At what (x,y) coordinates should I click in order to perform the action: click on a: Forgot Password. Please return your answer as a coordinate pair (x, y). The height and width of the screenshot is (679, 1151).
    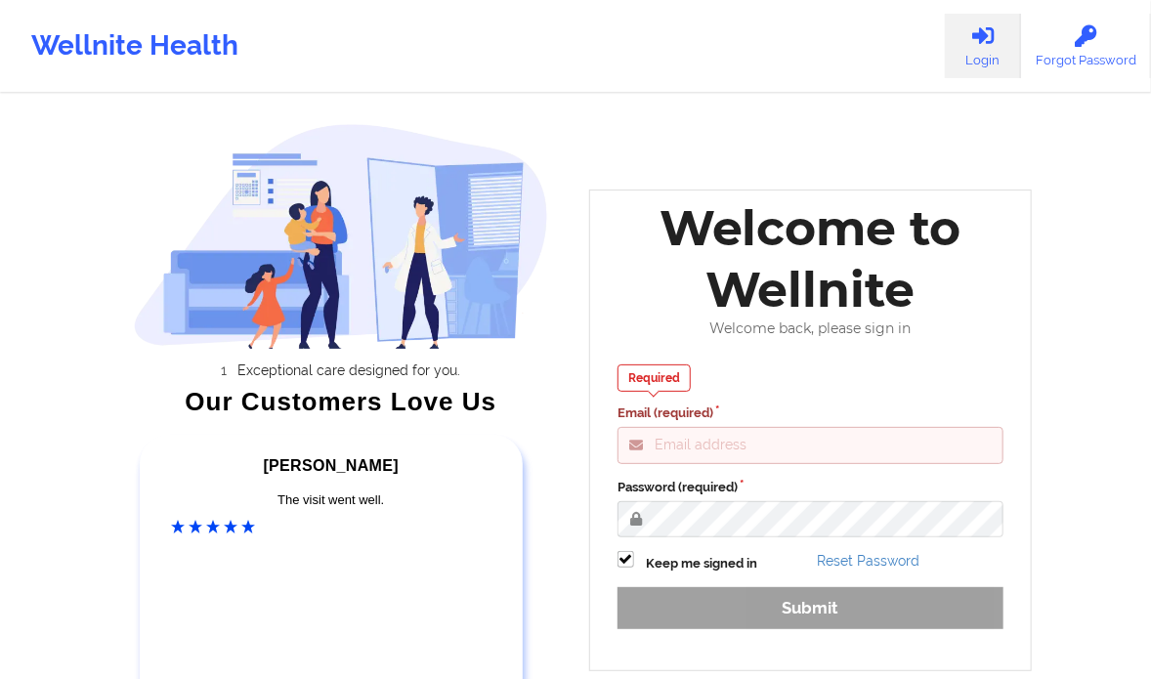
    Looking at the image, I should click on (1086, 46).